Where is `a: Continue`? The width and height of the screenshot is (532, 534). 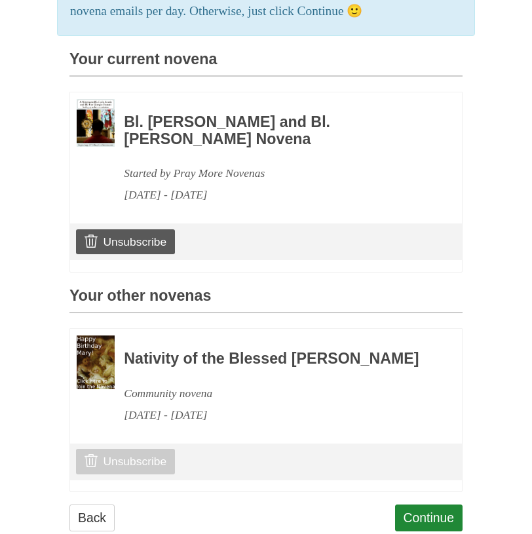
a: Continue is located at coordinates (429, 518).